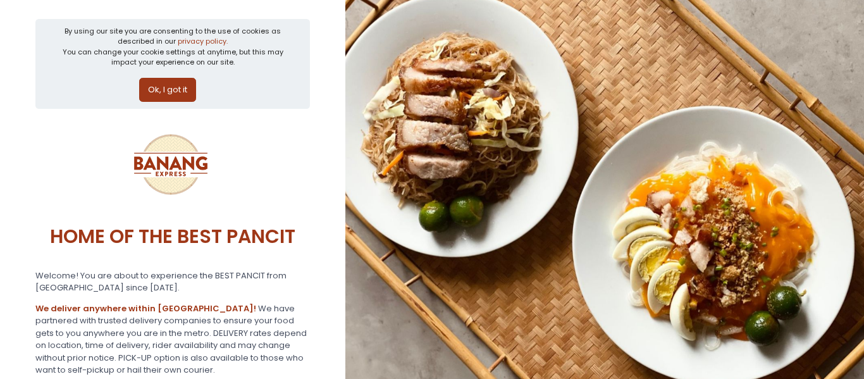  I want to click on img: Banang Express, so click(171, 165).